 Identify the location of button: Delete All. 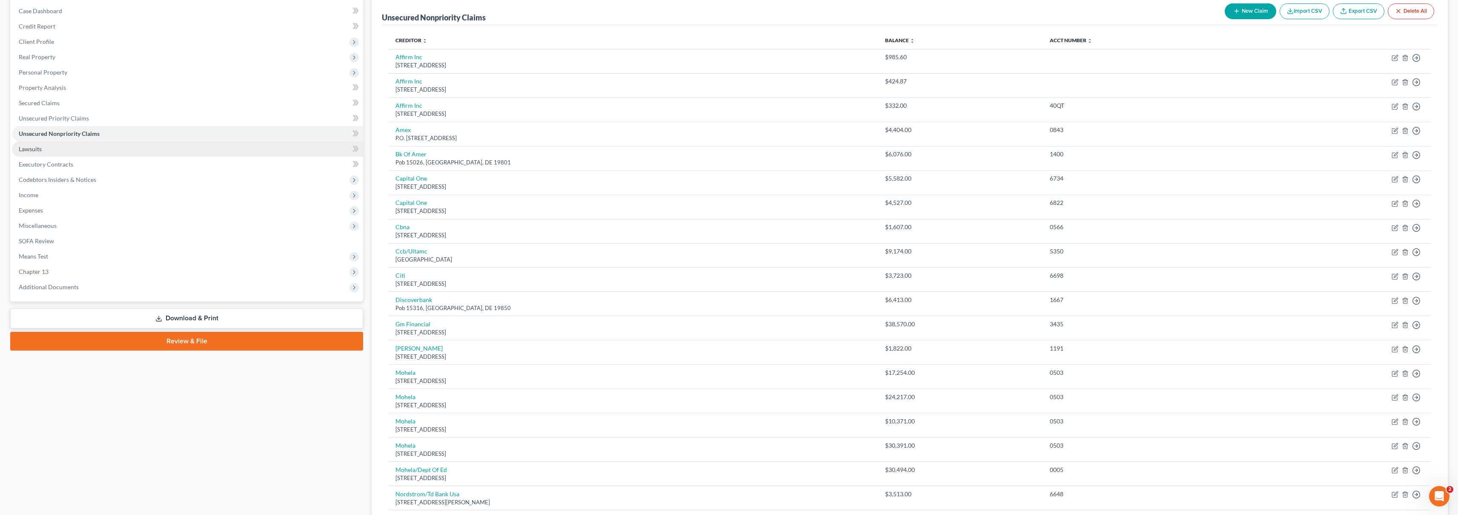
(1411, 11).